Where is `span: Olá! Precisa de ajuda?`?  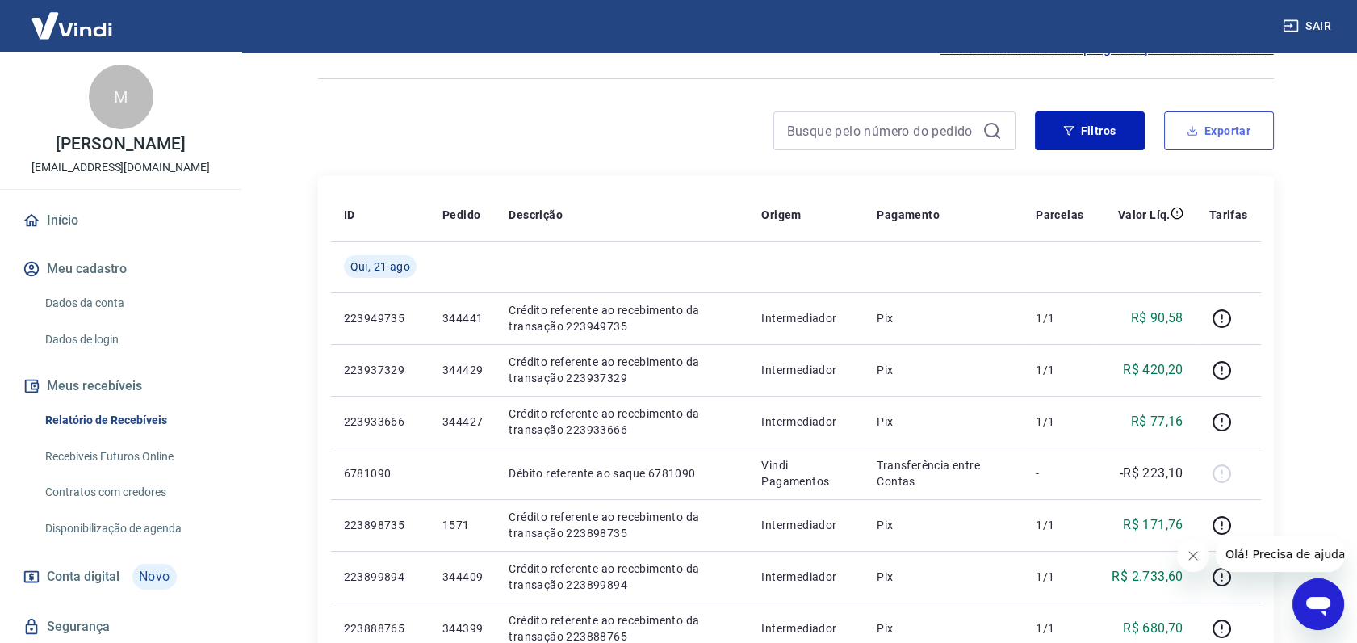
span: Olá! Precisa de ajuda? is located at coordinates (73, 18).